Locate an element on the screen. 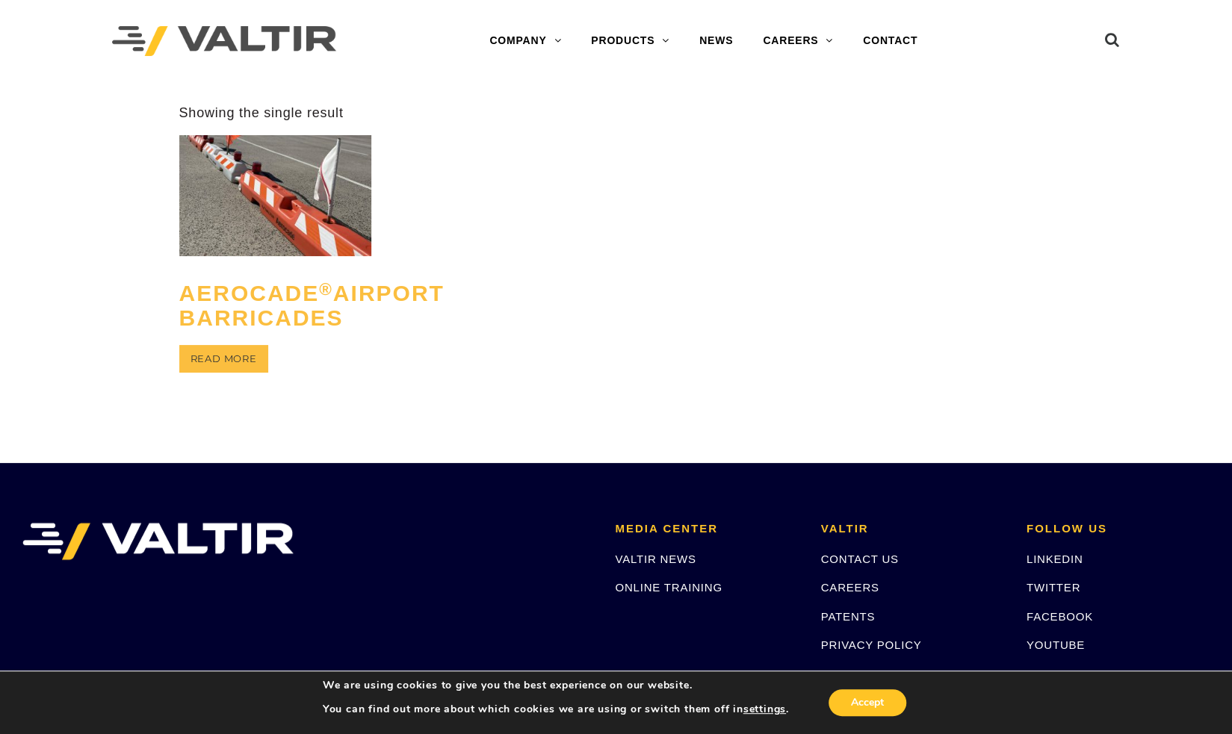  a: PATENTS is located at coordinates (848, 616).